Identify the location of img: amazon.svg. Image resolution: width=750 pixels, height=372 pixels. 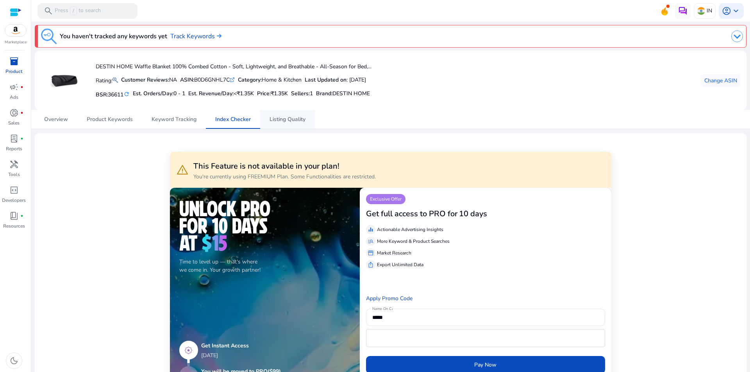
(16, 30).